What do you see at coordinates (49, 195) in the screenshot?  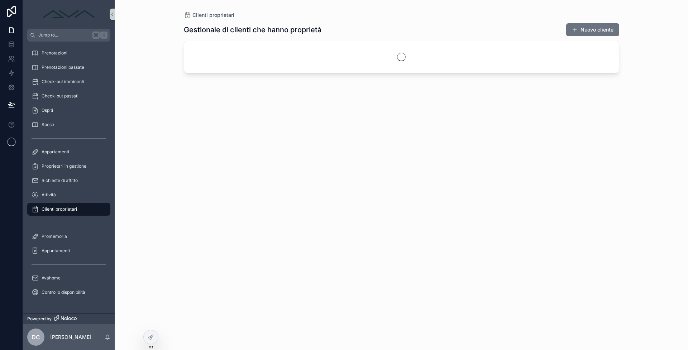 I see `span: Attività` at bounding box center [49, 195].